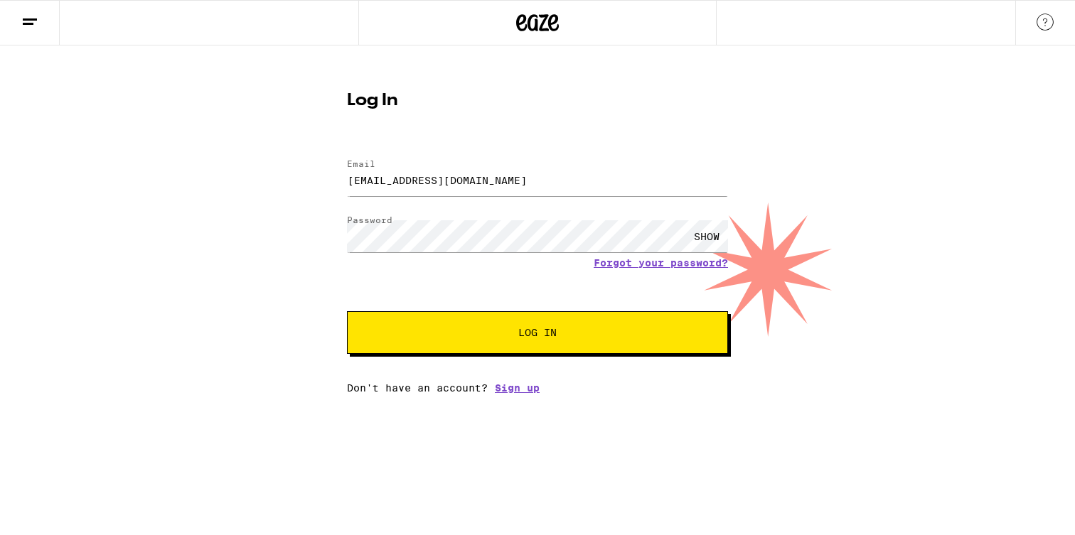 The width and height of the screenshot is (1075, 535). Describe the element at coordinates (538, 333) in the screenshot. I see `button: Log In` at that location.